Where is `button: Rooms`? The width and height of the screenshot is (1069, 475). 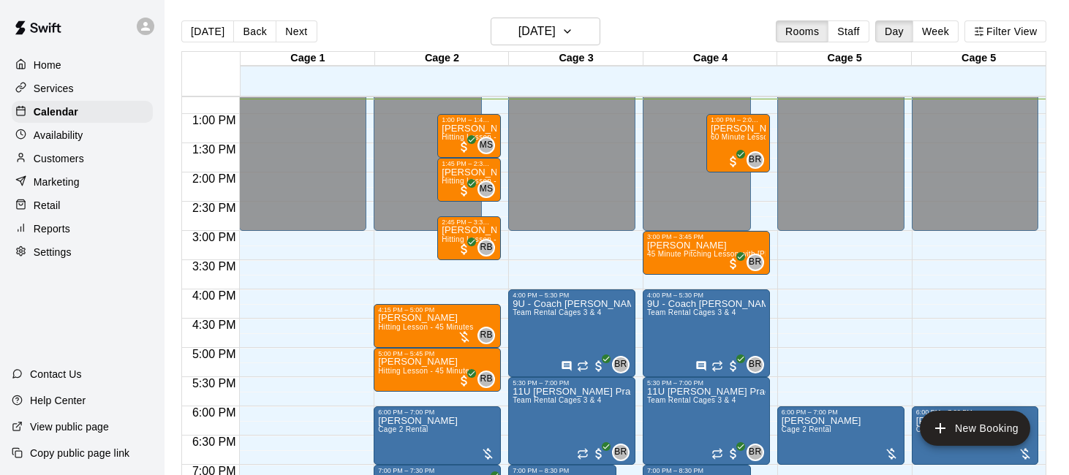 button: Rooms is located at coordinates (802, 31).